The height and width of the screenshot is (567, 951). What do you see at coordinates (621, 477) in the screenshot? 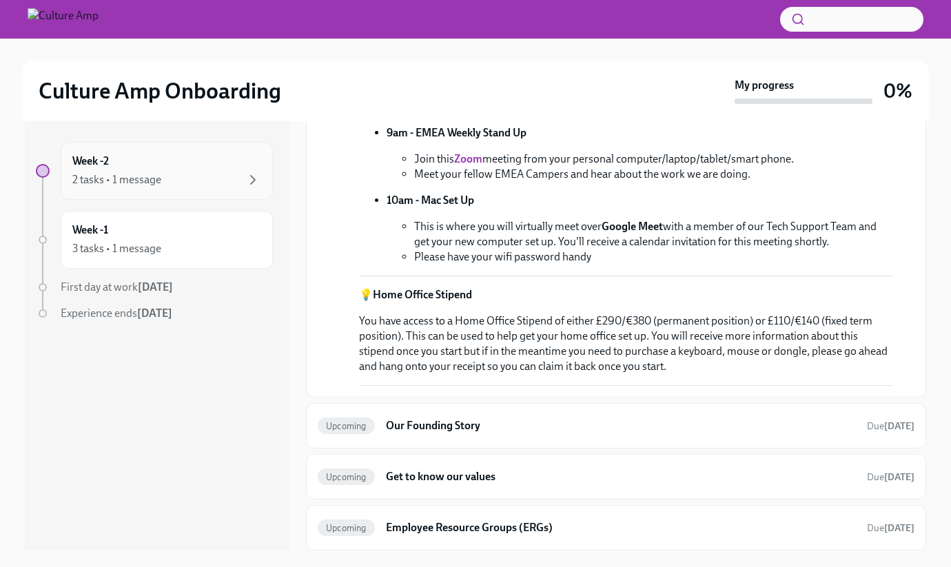
I see `h6: Get to know our values` at bounding box center [621, 477].